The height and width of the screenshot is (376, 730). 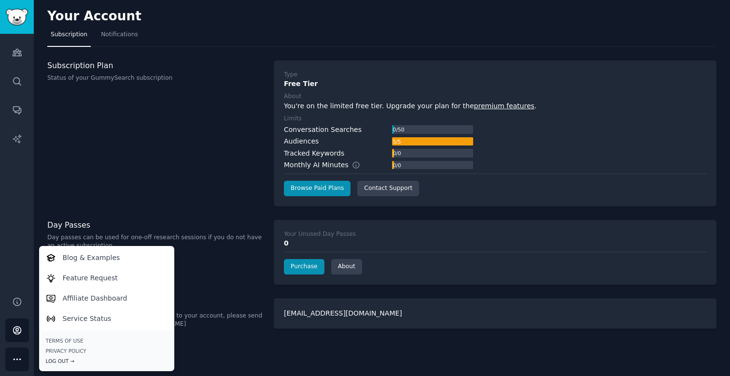 What do you see at coordinates (347, 266) in the screenshot?
I see `a: About` at bounding box center [347, 266].